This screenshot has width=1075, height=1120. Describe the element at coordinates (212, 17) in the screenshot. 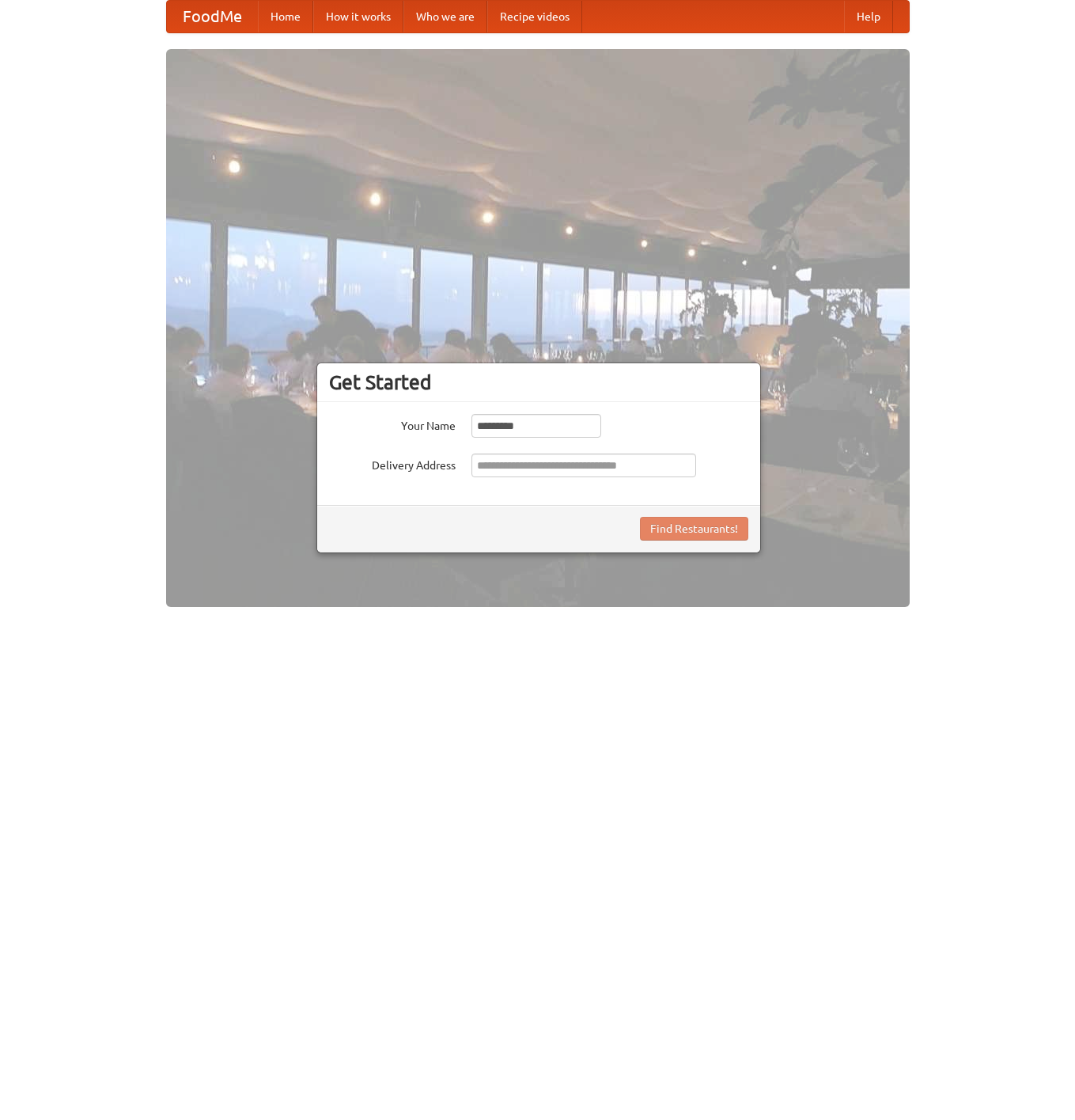

I see `a: FoodMe` at that location.